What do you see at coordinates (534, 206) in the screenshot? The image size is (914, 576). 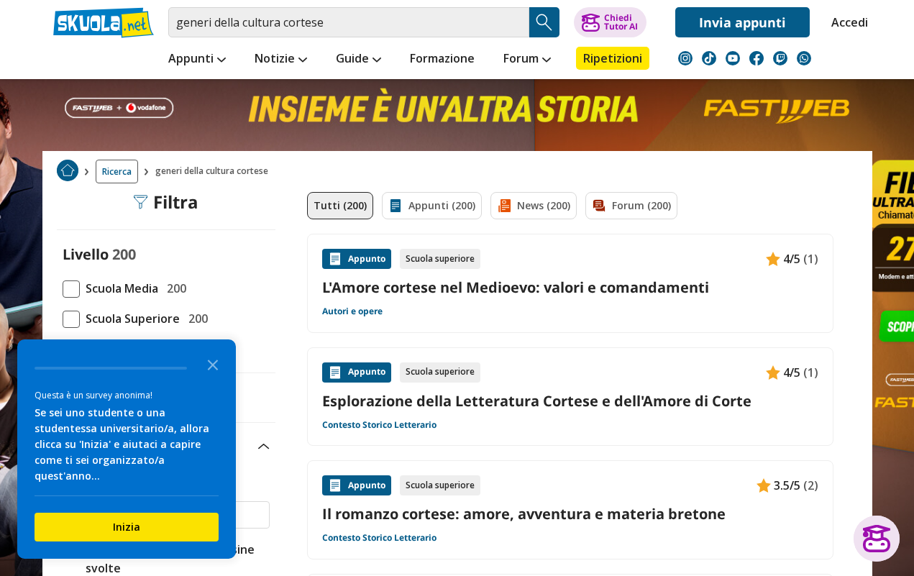 I see `a: News (200)` at bounding box center [534, 206].